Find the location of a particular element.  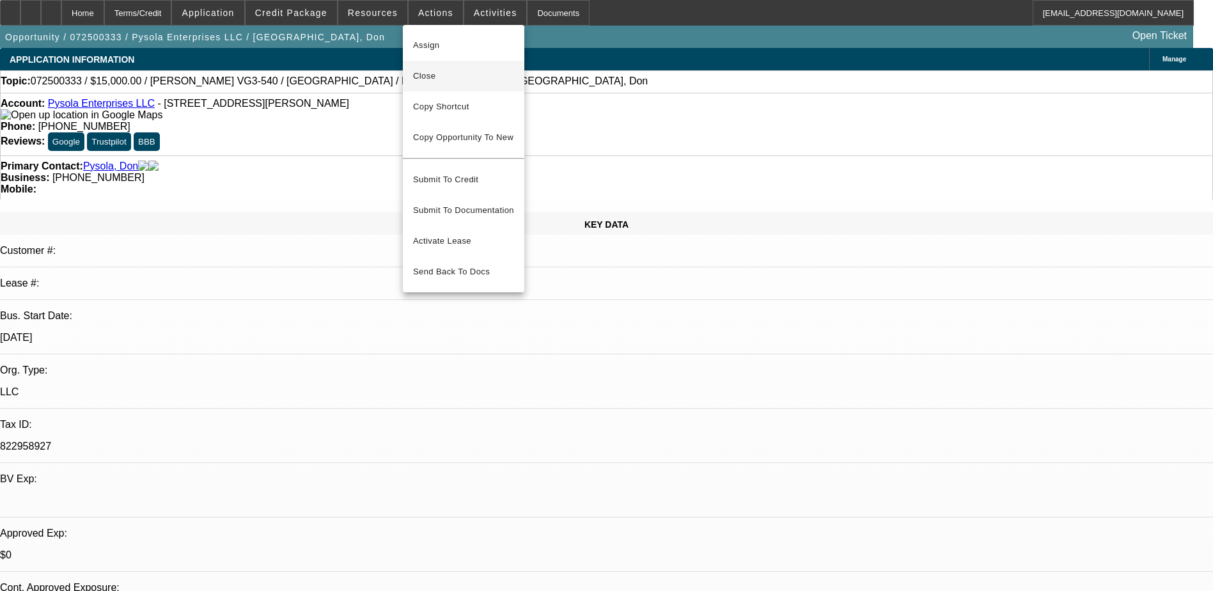

span: Assign is located at coordinates (464, 45).